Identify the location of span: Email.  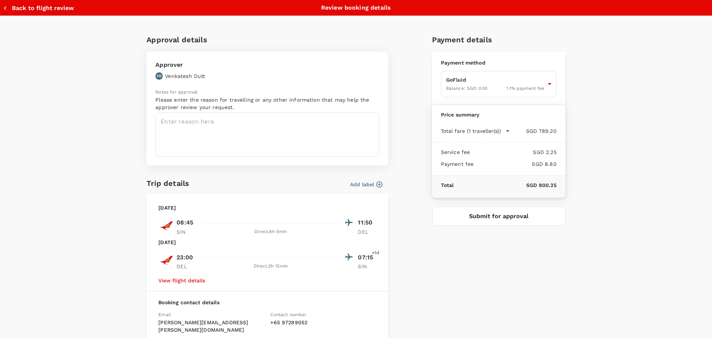
(165, 315).